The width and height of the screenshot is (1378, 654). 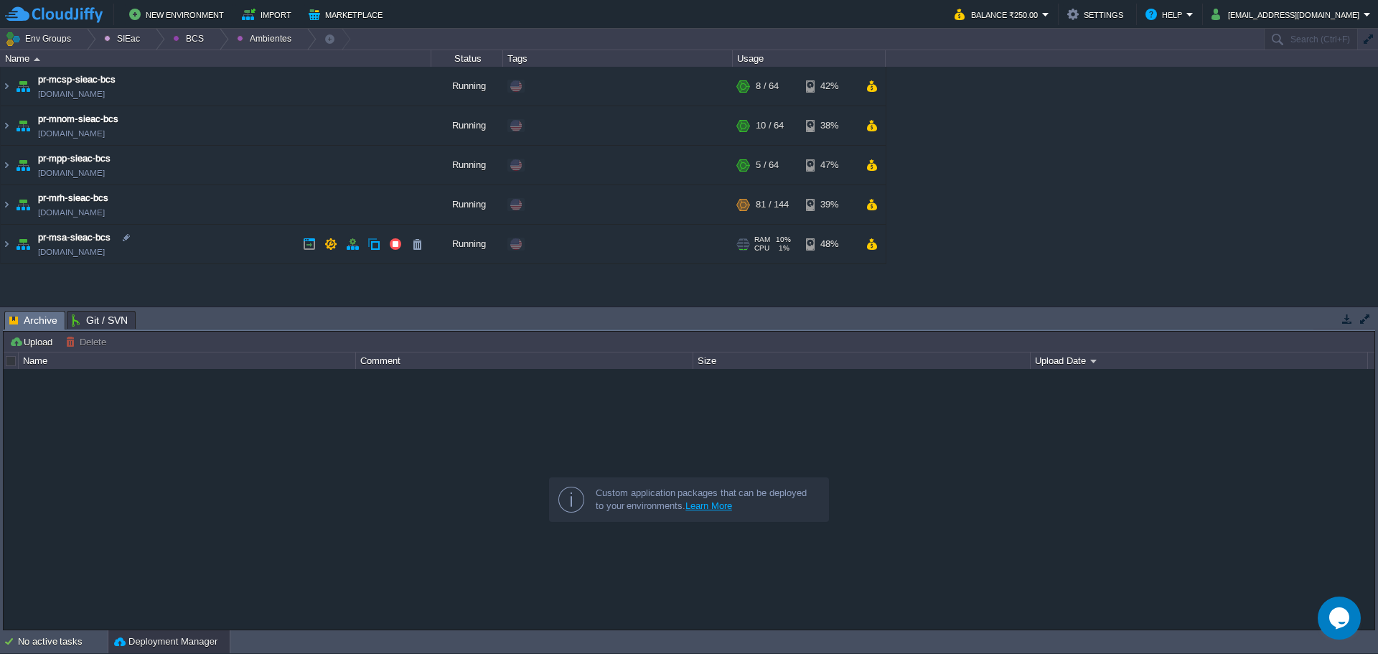 I want to click on button: Settings, so click(x=1098, y=14).